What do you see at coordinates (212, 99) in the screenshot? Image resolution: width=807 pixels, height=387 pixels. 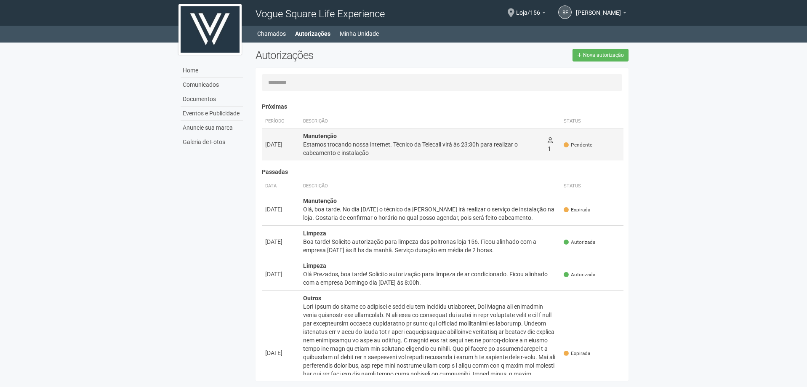 I see `a: Documentos` at bounding box center [212, 99].